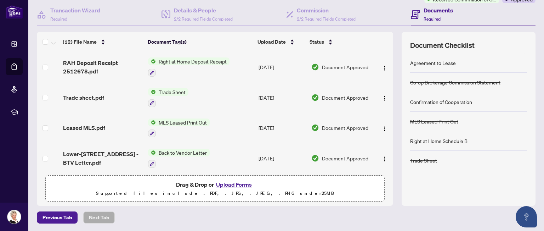 The width and height of the screenshot is (544, 231). I want to click on span: Previous Tab, so click(57, 217).